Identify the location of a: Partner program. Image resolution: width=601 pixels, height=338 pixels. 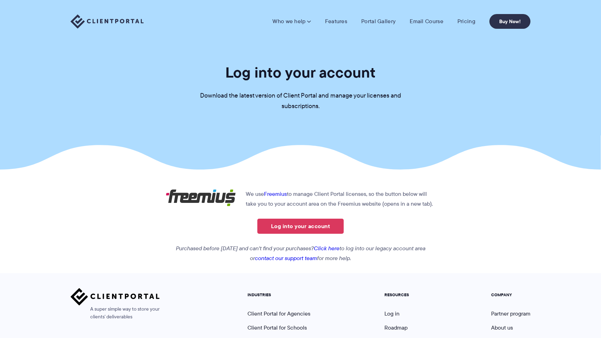
(511, 314).